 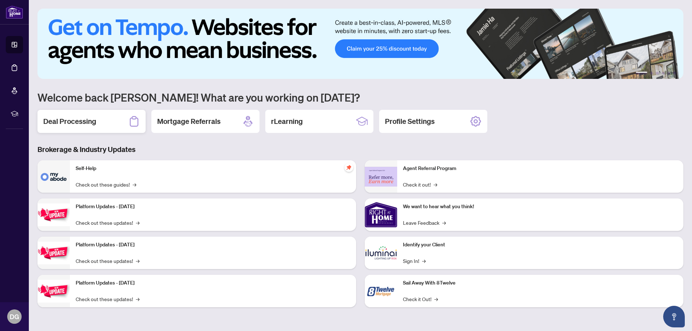 I want to click on span: DG, so click(x=14, y=317).